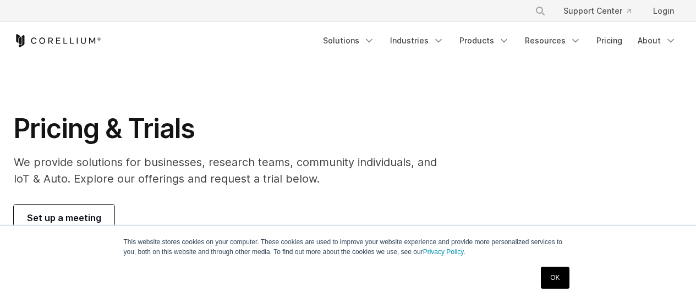 This screenshot has width=696, height=303. Describe the element at coordinates (553, 41) in the screenshot. I see `a: Resources` at that location.